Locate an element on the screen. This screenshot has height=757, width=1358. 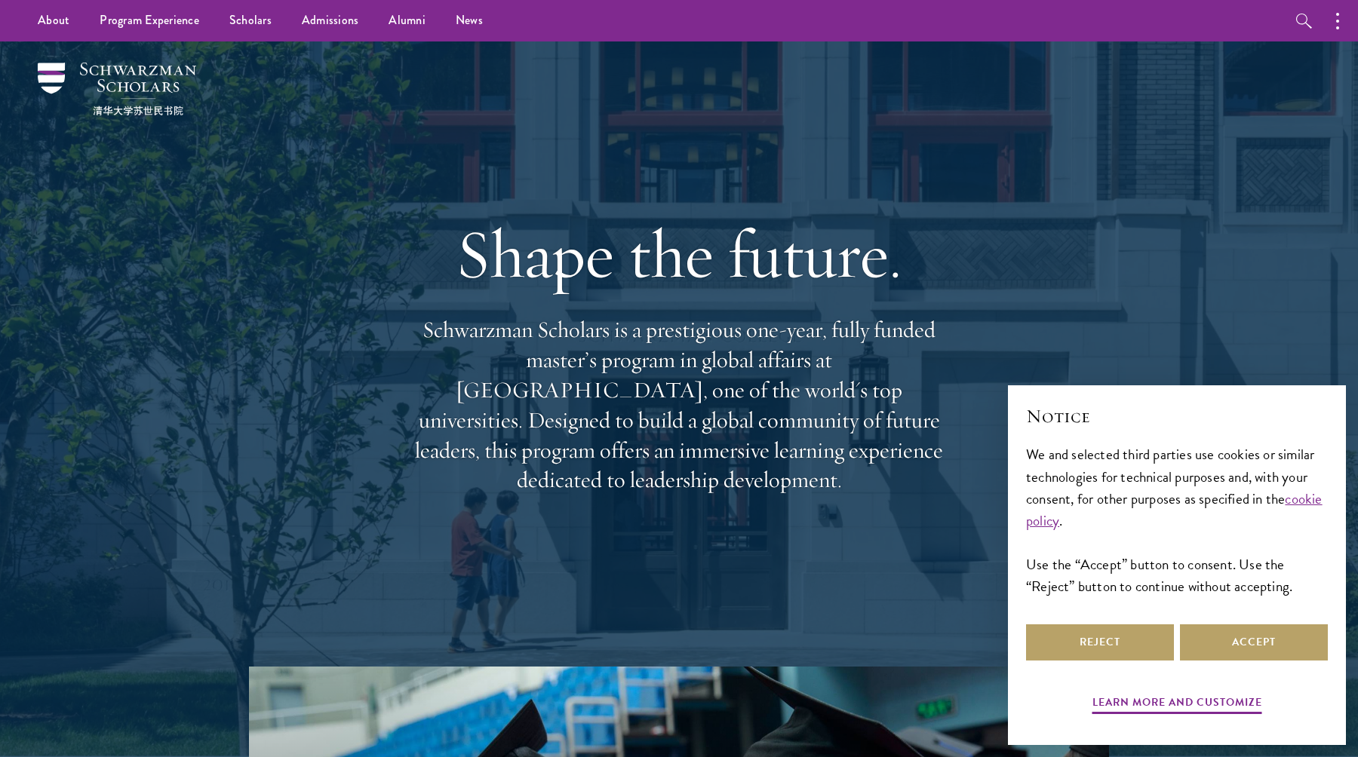
button: Accept is located at coordinates (1254, 643).